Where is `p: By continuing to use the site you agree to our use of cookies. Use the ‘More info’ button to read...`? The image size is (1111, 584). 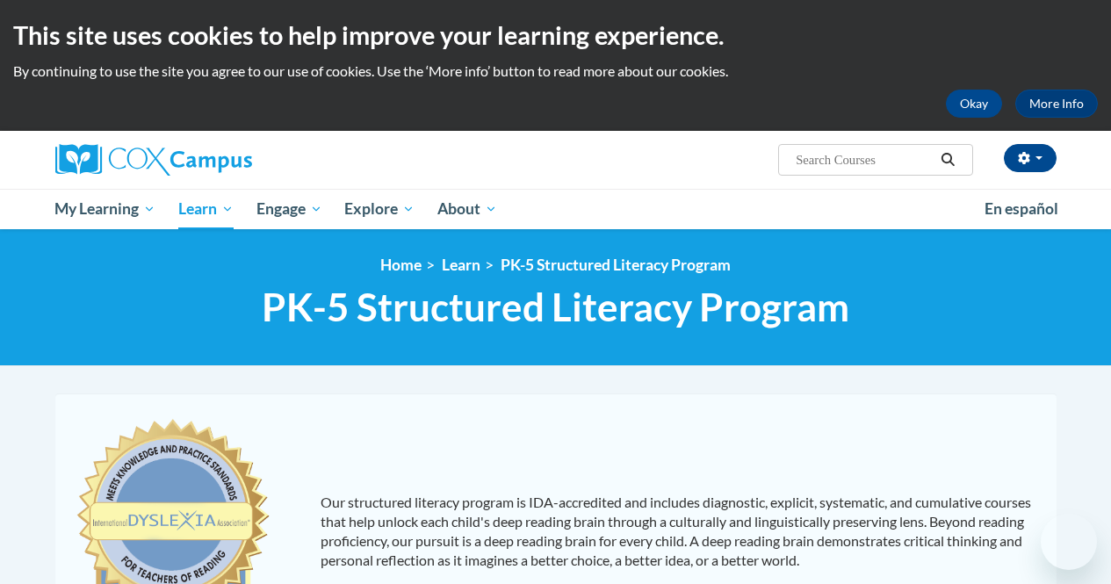 p: By continuing to use the site you agree to our use of cookies. Use the ‘More info’ button to read... is located at coordinates (555, 71).